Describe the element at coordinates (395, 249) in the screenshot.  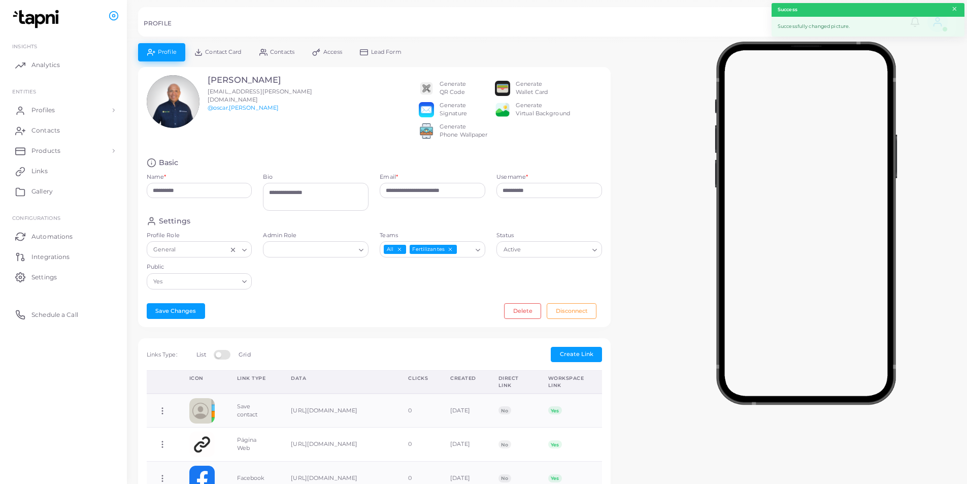
I see `span: All` at that location.